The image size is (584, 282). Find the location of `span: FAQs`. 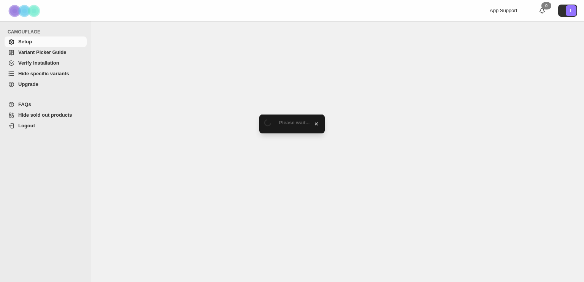

span: FAQs is located at coordinates (25, 104).